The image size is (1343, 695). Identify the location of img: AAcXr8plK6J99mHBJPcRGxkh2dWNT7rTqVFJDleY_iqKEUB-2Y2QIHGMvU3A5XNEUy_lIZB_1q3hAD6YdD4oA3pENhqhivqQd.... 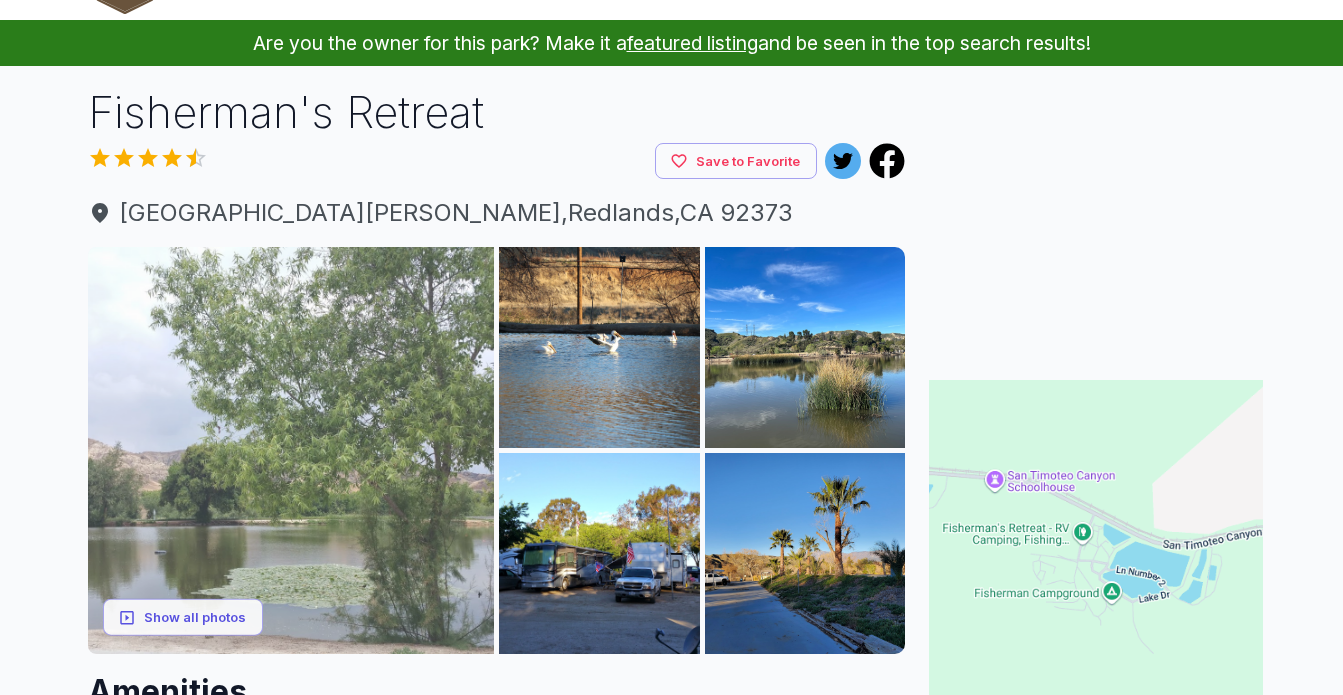
(805, 553).